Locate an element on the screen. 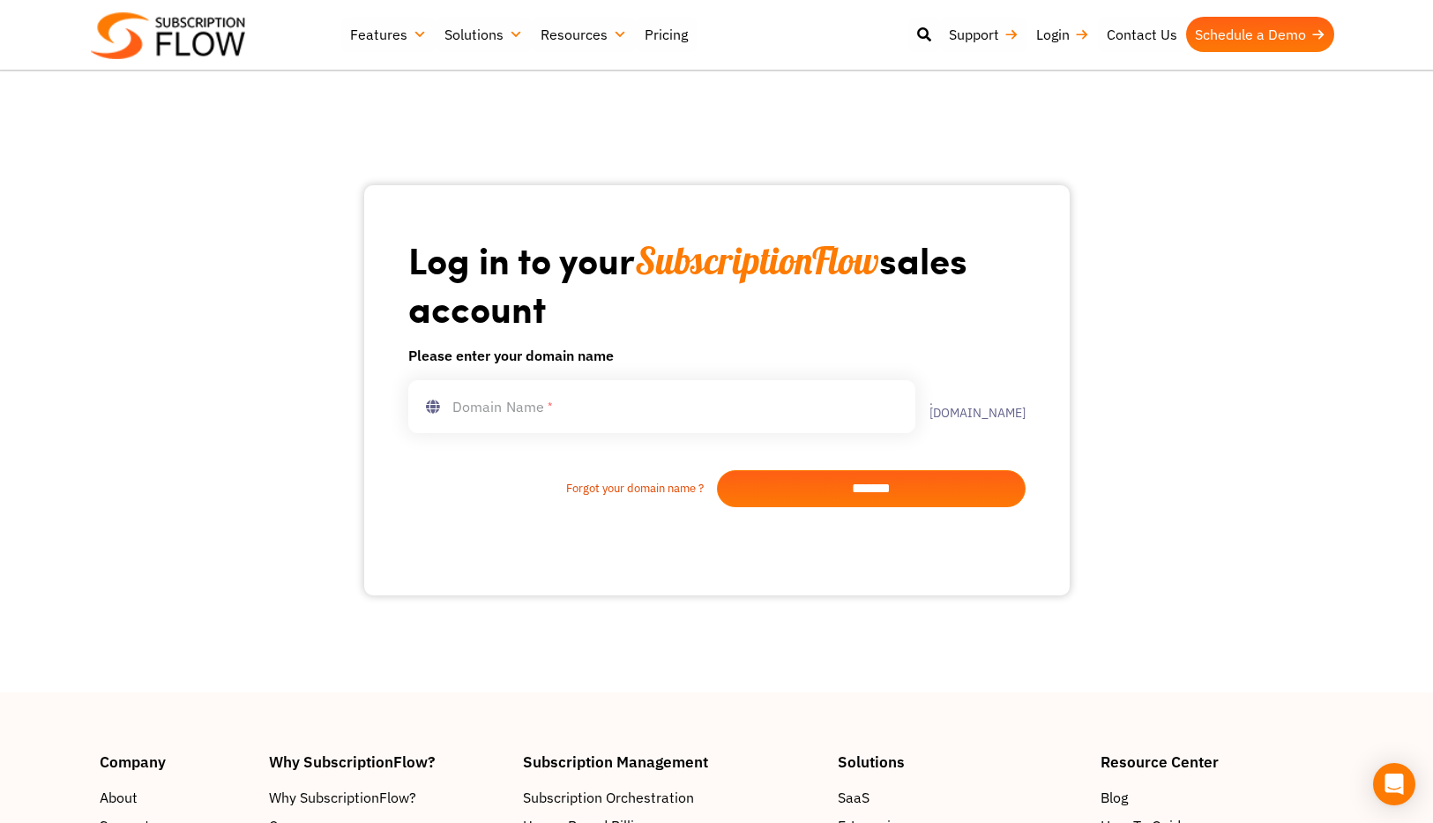  span: Subscription Orchestration is located at coordinates (608, 797).